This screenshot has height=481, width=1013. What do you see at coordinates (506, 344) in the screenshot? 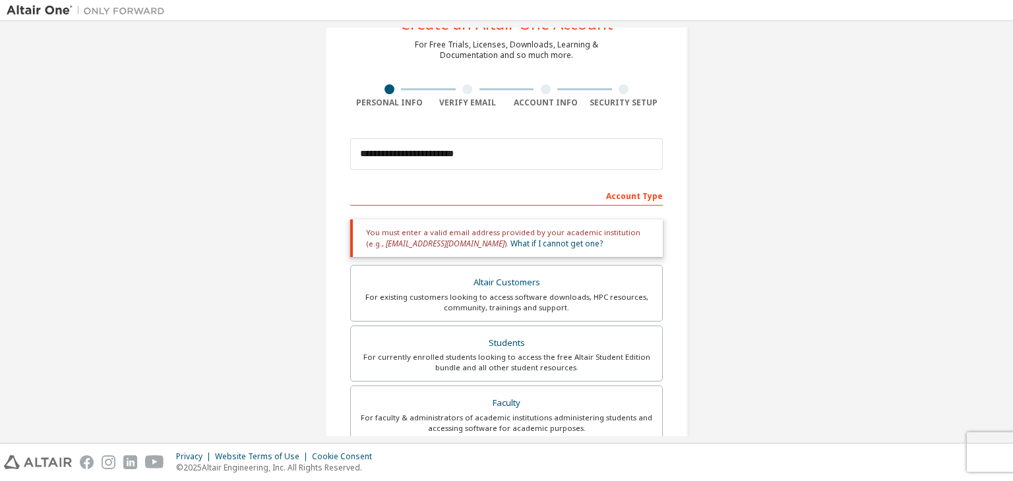
I see `div: Students` at bounding box center [506, 344].